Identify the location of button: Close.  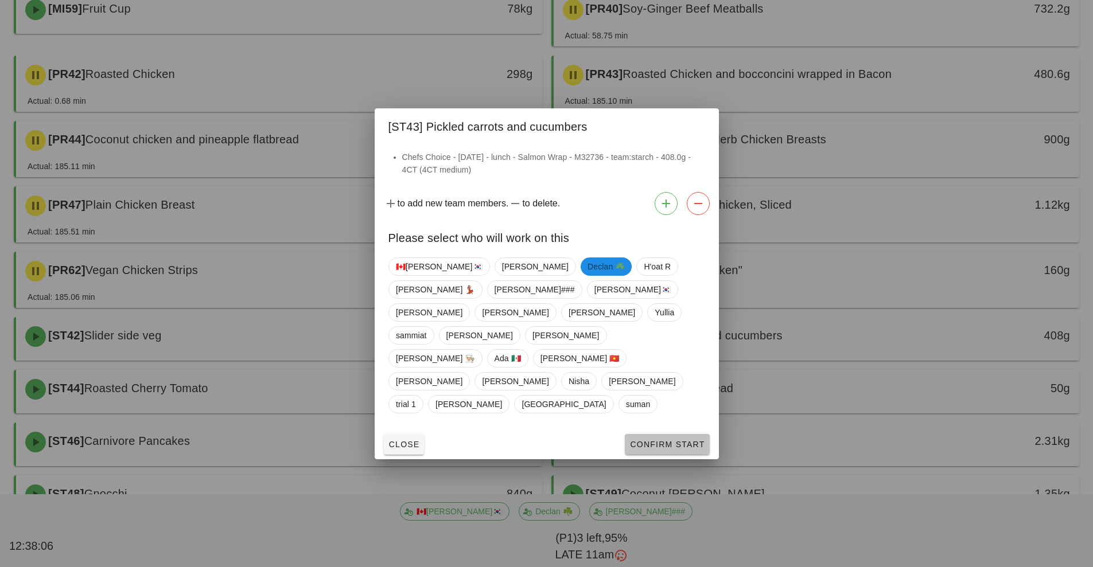
(404, 445).